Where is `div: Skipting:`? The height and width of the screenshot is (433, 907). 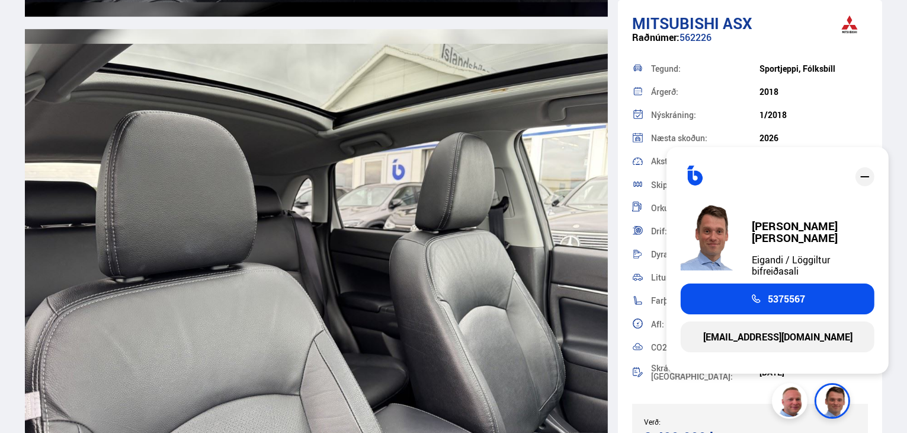
div: Skipting: is located at coordinates (705, 185).